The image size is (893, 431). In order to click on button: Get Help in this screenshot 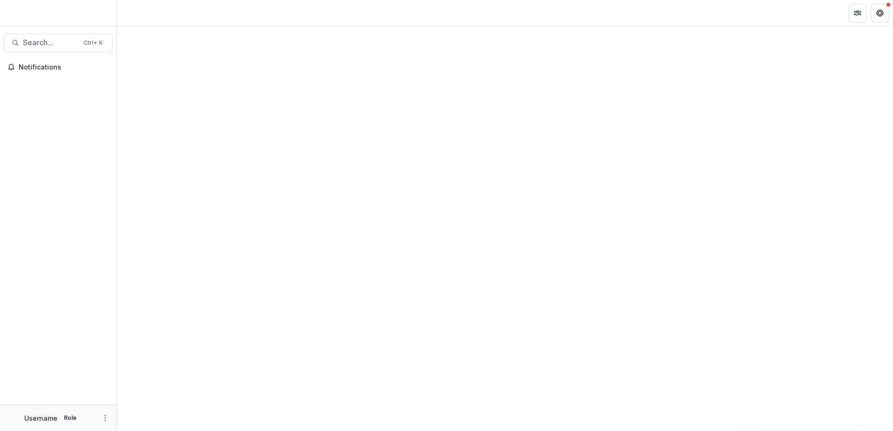, I will do `click(880, 13)`.